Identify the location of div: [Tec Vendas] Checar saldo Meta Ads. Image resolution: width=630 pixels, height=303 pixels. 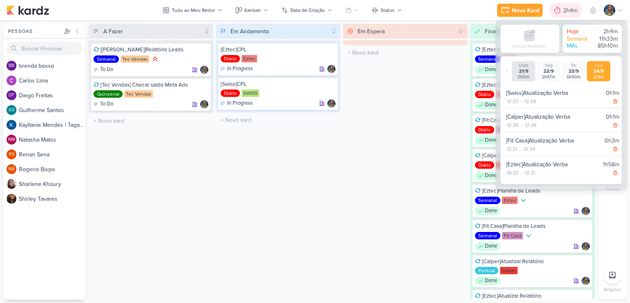
(151, 85).